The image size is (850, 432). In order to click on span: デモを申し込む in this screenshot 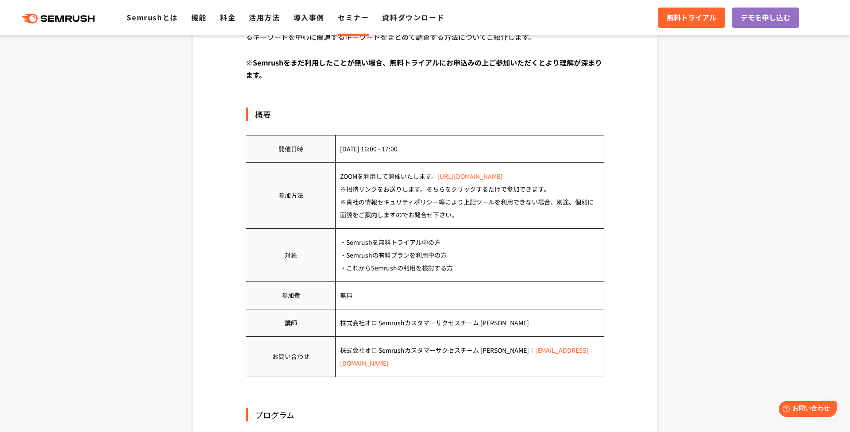, I will do `click(765, 18)`.